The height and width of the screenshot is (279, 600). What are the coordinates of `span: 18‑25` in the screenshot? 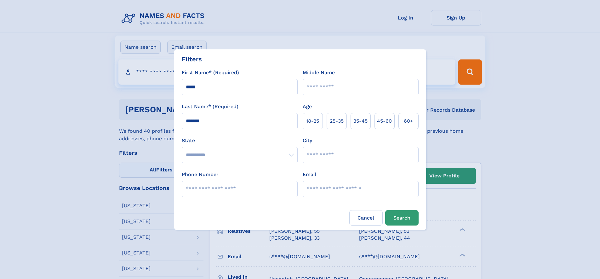 It's located at (312, 121).